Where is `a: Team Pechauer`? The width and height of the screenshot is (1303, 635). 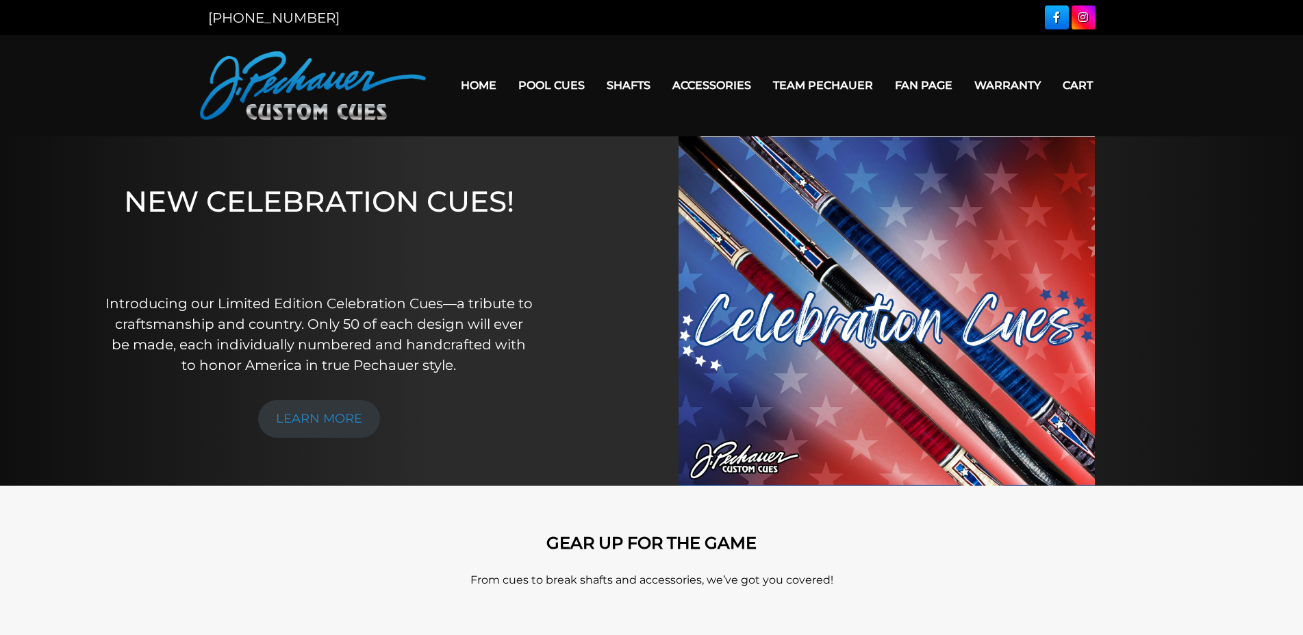
a: Team Pechauer is located at coordinates (823, 85).